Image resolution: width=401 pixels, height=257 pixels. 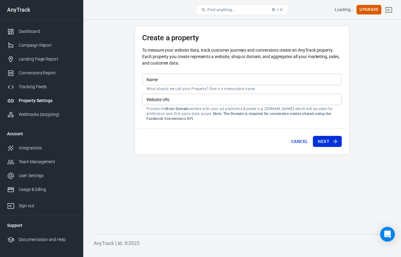 I want to click on h3: Create a property, so click(x=242, y=38).